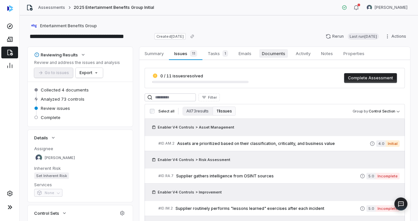 The width and height of the screenshot is (418, 221). I want to click on span: Tasks, so click(218, 54).